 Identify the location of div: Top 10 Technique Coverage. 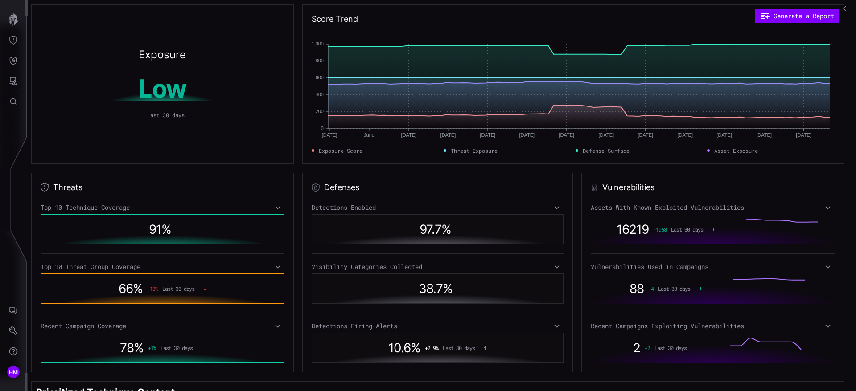
(162, 208).